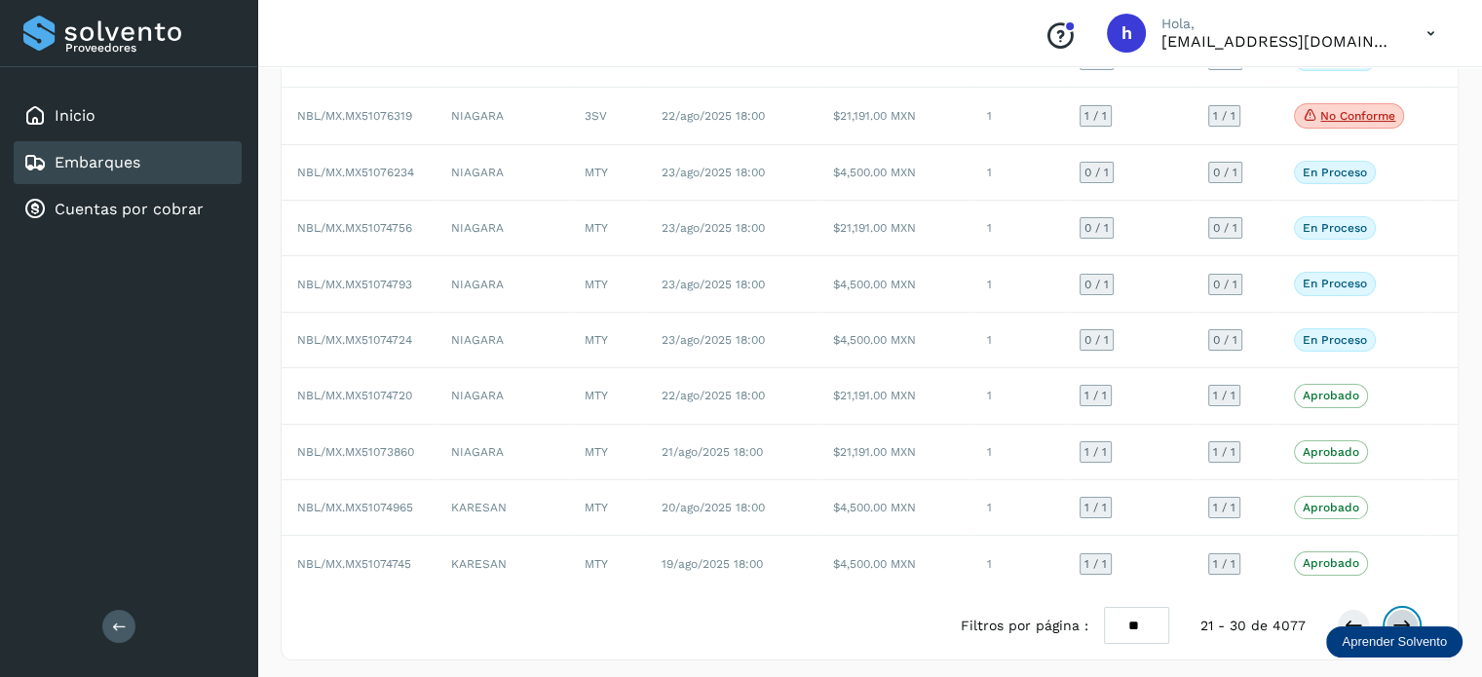  What do you see at coordinates (354, 564) in the screenshot?
I see `span: NBL/MX.MX51074745` at bounding box center [354, 564].